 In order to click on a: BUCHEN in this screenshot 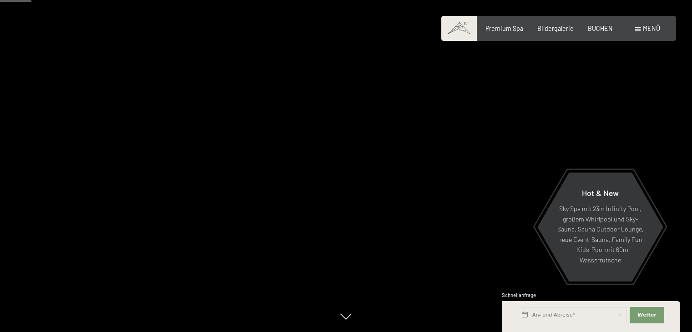, I will do `click(600, 28)`.